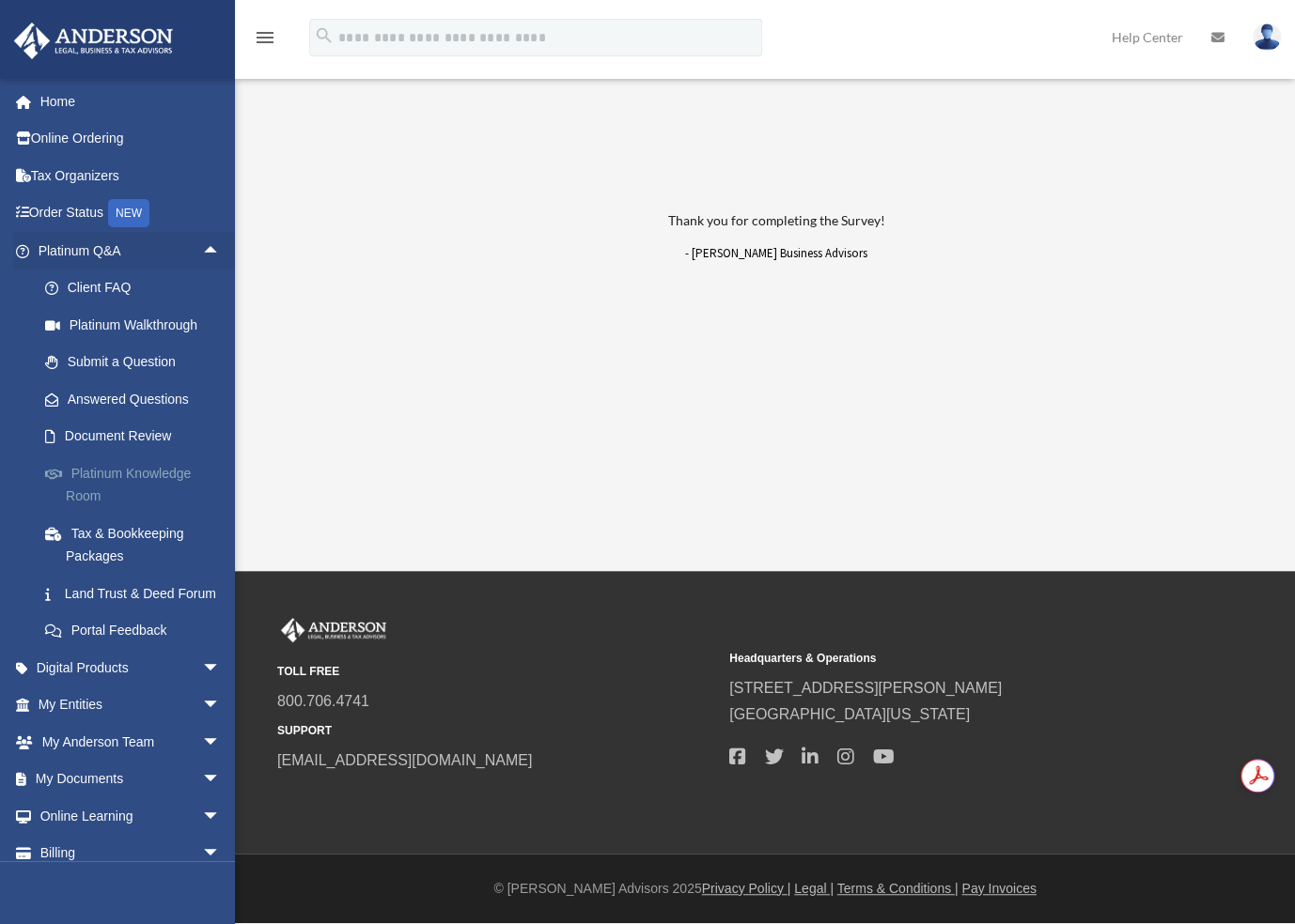 The width and height of the screenshot is (1295, 924). What do you see at coordinates (746, 889) in the screenshot?
I see `a: Privacy Policy |` at bounding box center [746, 889].